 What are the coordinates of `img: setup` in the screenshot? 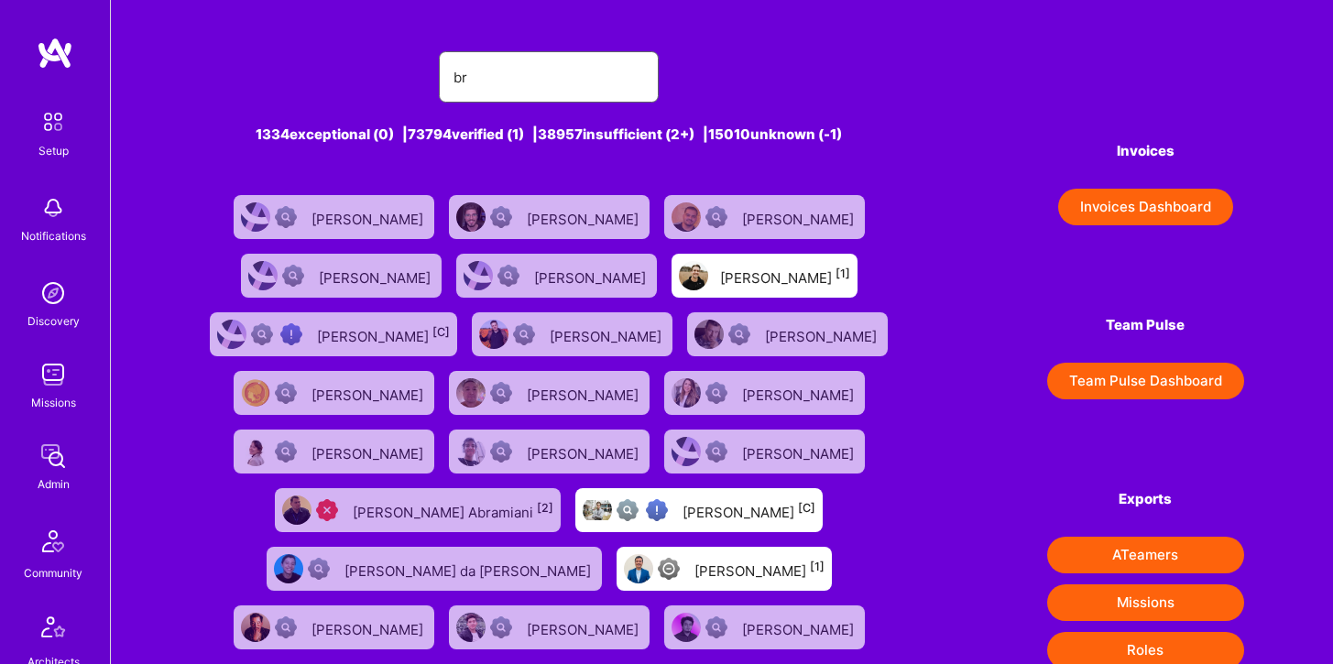 It's located at (53, 122).